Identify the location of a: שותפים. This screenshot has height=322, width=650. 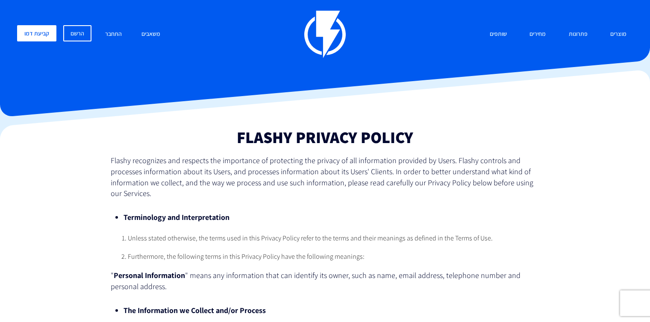
(499, 34).